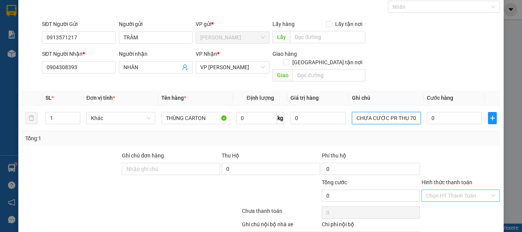  I want to click on div: Người nhận, so click(155, 54).